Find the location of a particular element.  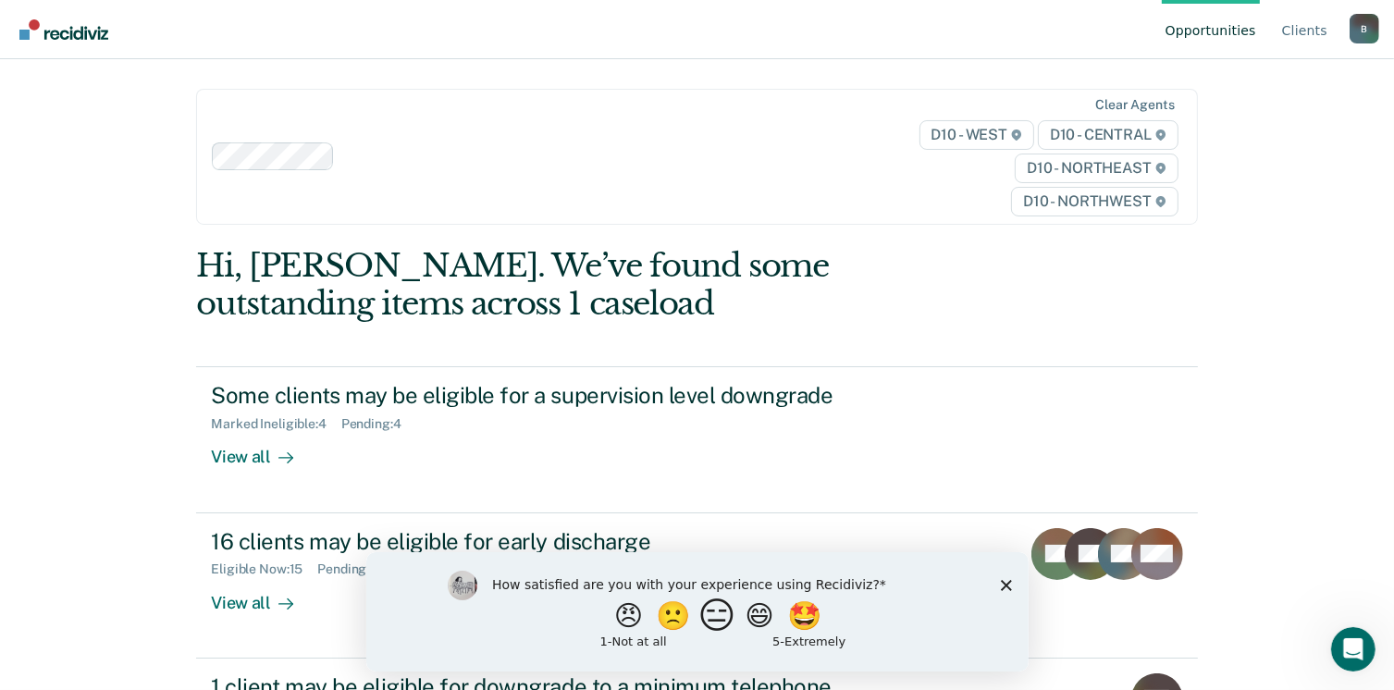

div: Pending : 9 is located at coordinates (354, 569).